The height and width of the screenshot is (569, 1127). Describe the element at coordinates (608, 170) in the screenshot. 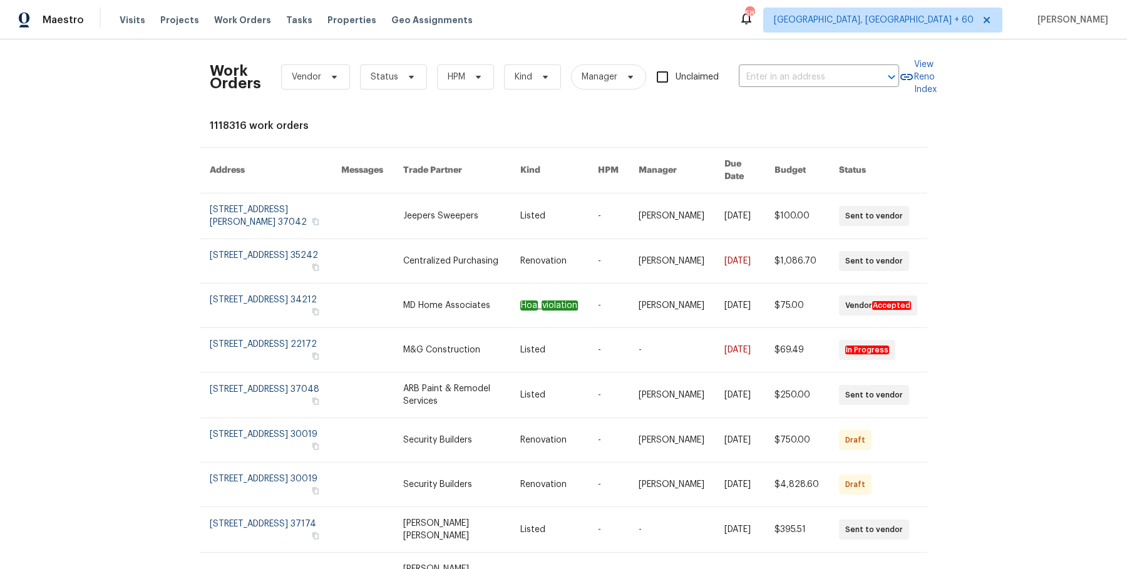

I see `th: HPM` at that location.